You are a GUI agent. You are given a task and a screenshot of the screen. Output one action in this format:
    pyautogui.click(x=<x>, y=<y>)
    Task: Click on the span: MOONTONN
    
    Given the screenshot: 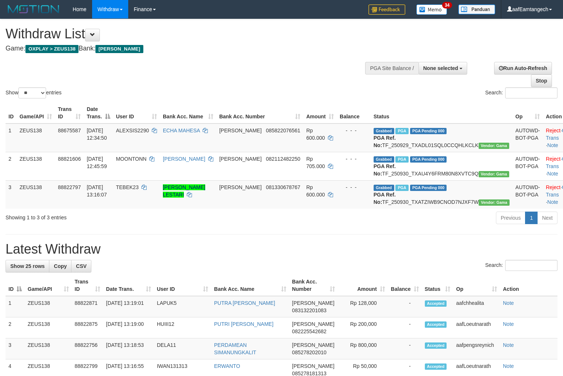 What is the action you would take?
    pyautogui.click(x=131, y=159)
    